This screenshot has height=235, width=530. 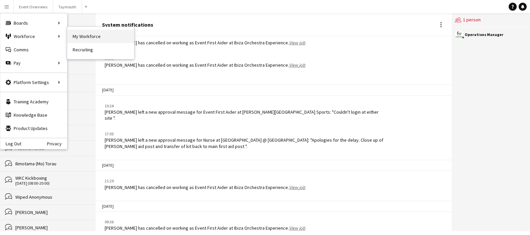 What do you see at coordinates (34, 63) in the screenshot?
I see `div: Pay` at bounding box center [34, 63].